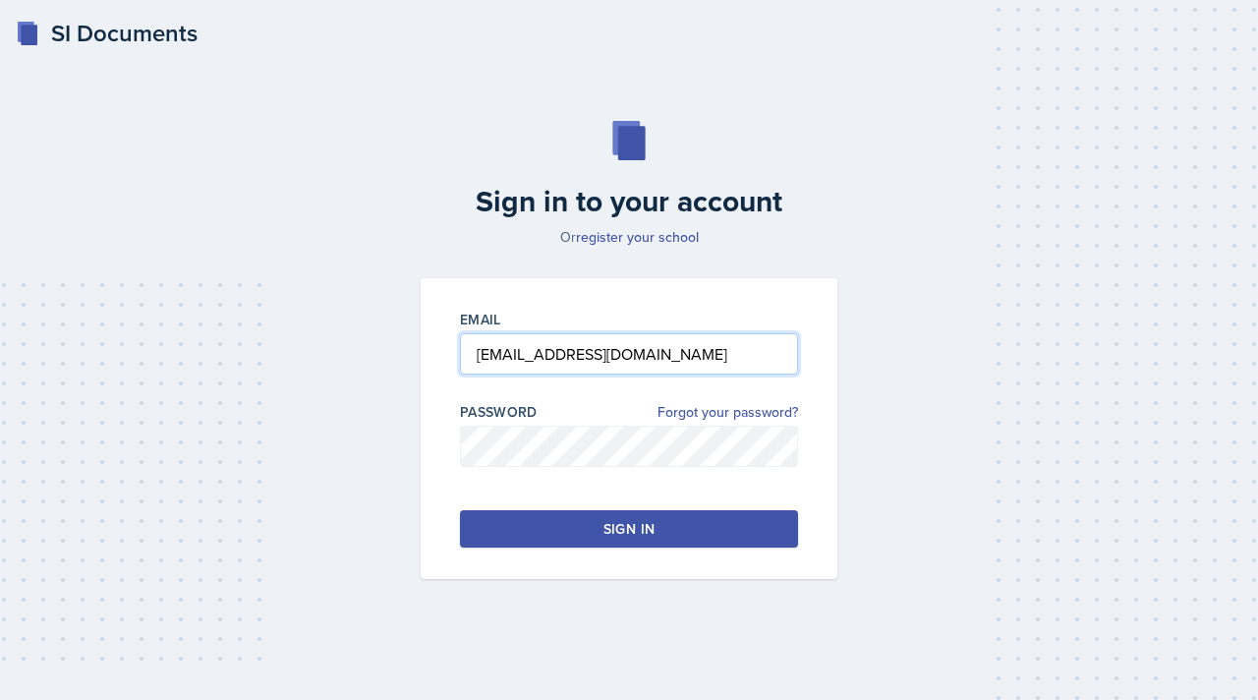  I want to click on input: Email, so click(629, 354).